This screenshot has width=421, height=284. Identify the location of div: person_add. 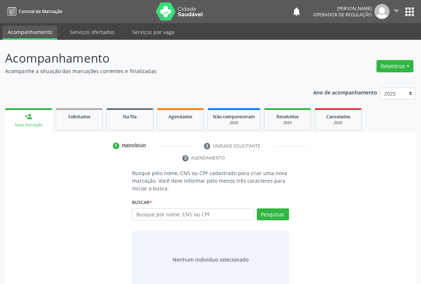
(29, 116).